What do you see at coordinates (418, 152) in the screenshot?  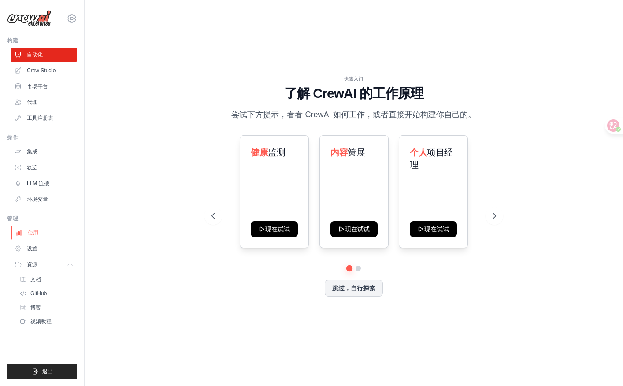 I see `span: 个人` at bounding box center [418, 152].